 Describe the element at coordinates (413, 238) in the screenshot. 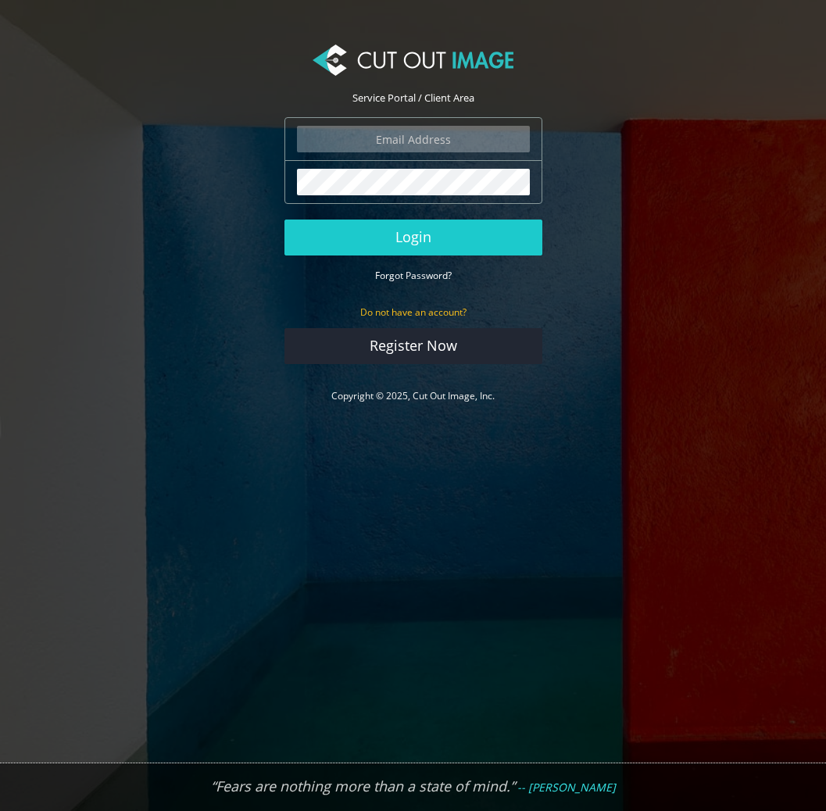

I see `button: Login` at that location.